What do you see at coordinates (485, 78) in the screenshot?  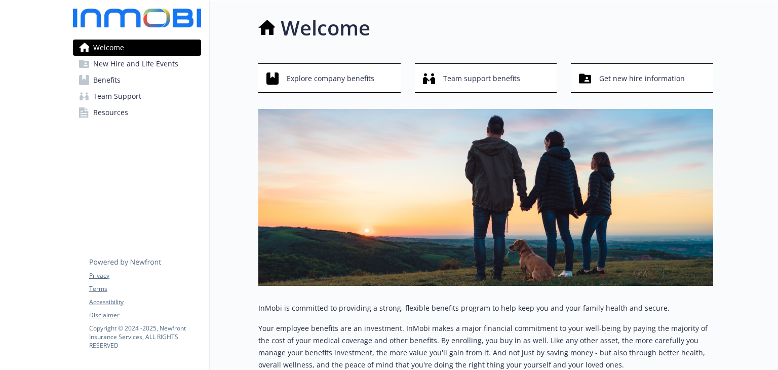 I see `button: Team support benefits` at bounding box center [485, 78].